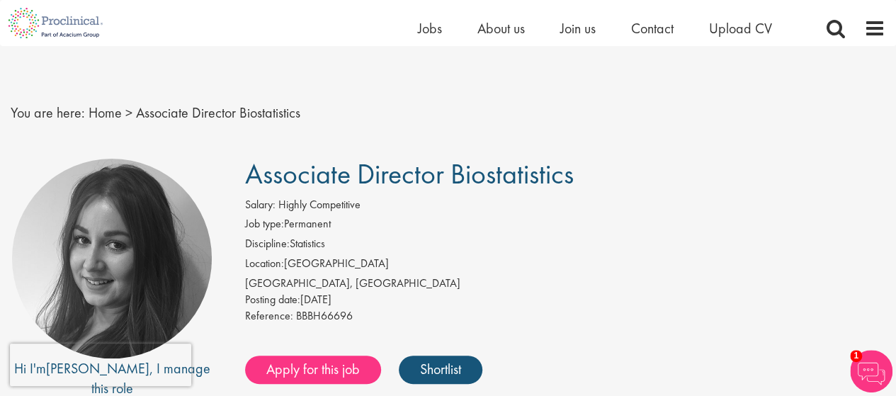 The width and height of the screenshot is (896, 396). What do you see at coordinates (501, 28) in the screenshot?
I see `span: About us` at bounding box center [501, 28].